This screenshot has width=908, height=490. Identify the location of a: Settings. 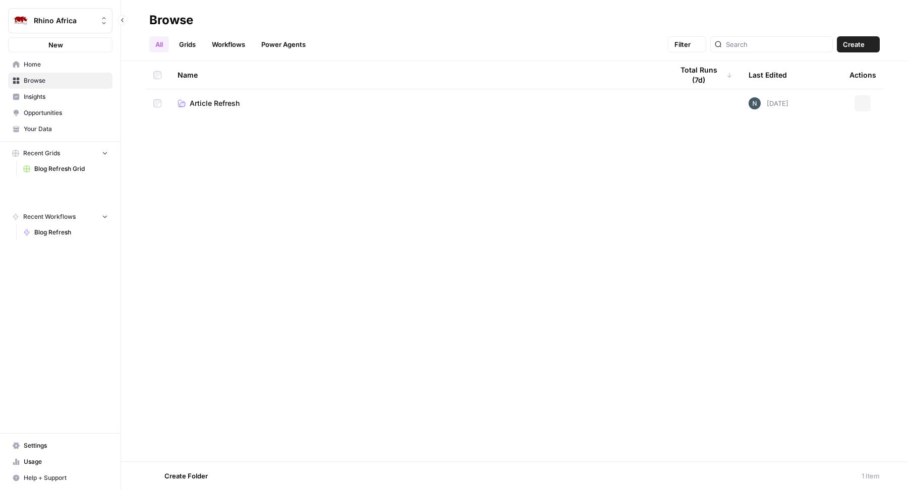
(60, 446).